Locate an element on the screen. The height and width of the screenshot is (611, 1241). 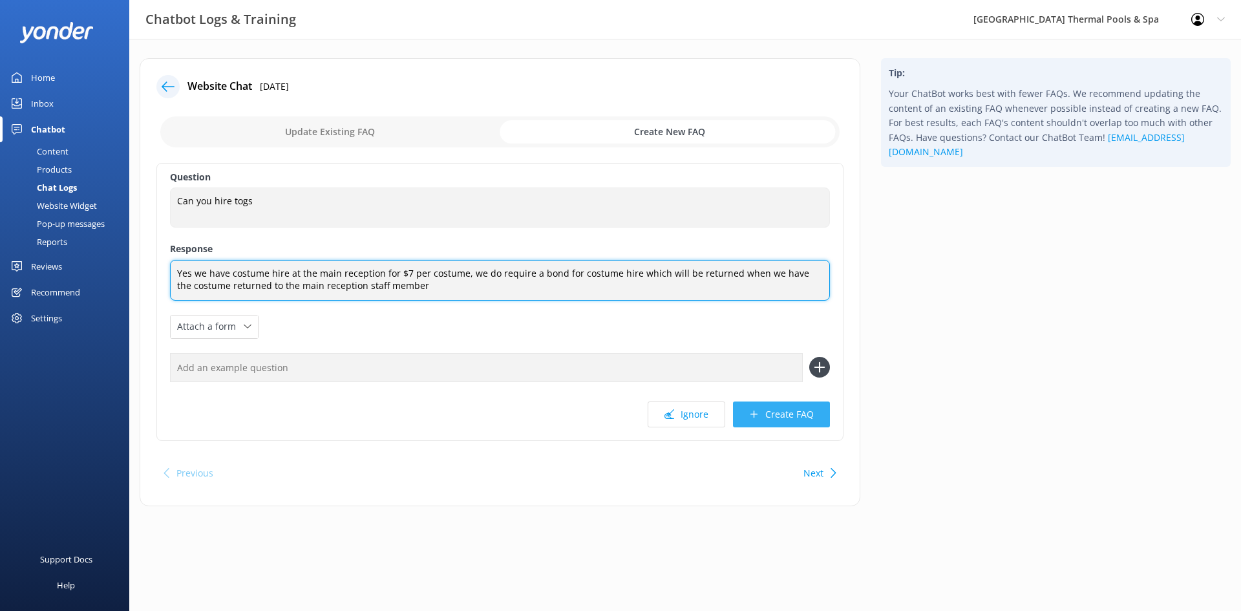
div: Support Docs is located at coordinates (66, 559).